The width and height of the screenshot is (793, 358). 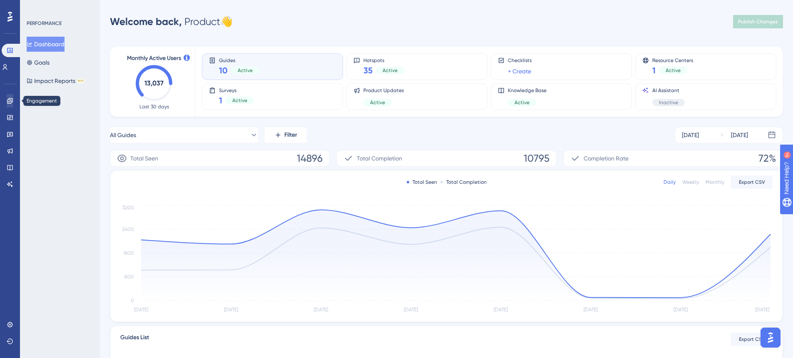 I want to click on tspan: 3200, so click(x=128, y=207).